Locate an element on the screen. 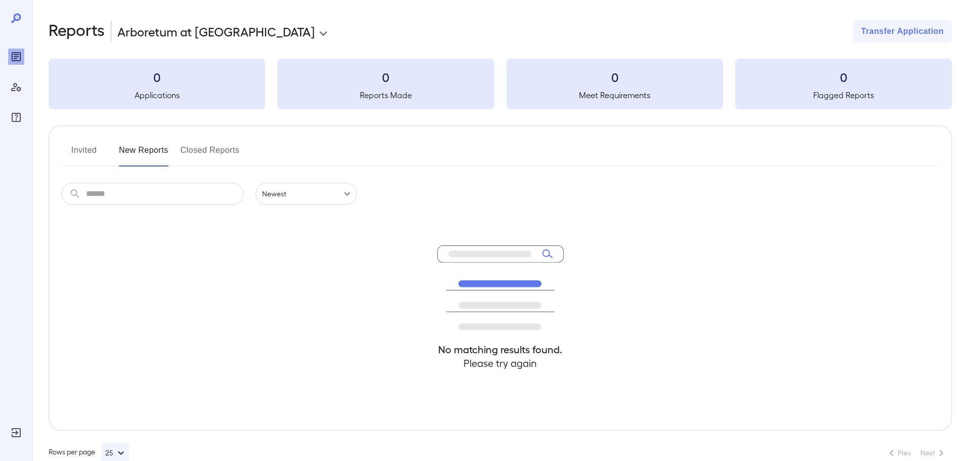 This screenshot has width=964, height=461. nav: pagination navigation is located at coordinates (916, 453).